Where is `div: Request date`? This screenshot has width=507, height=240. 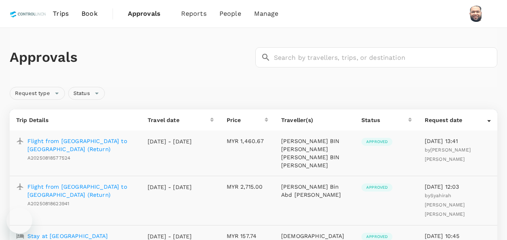
div: Request date is located at coordinates (456, 120).